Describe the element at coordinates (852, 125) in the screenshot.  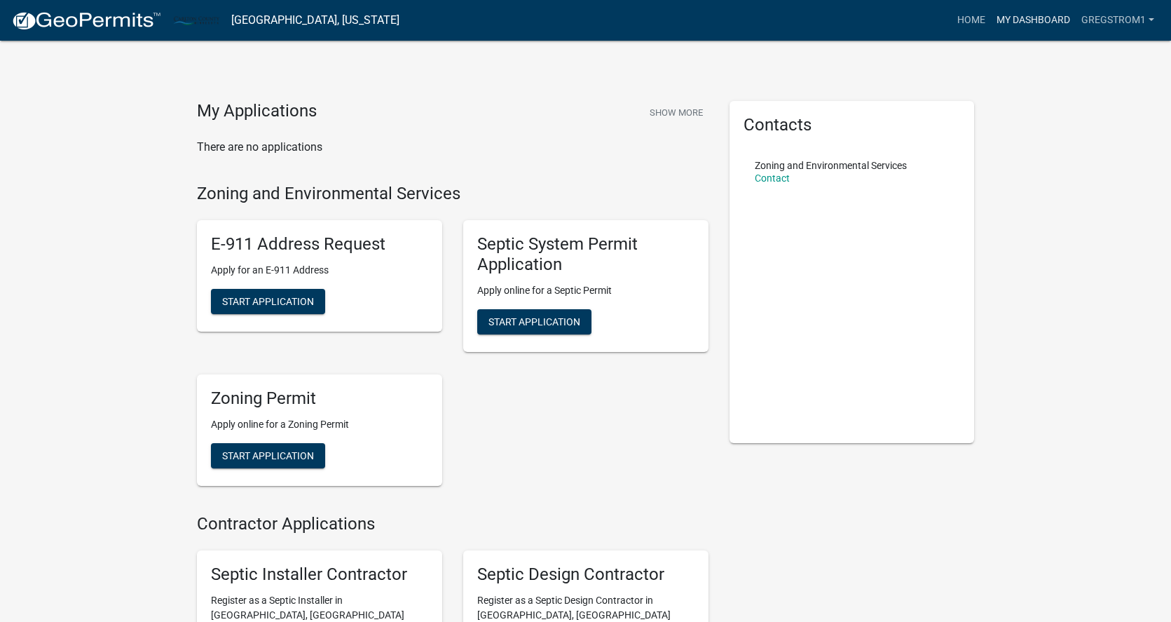
I see `h5: Contacts` at that location.